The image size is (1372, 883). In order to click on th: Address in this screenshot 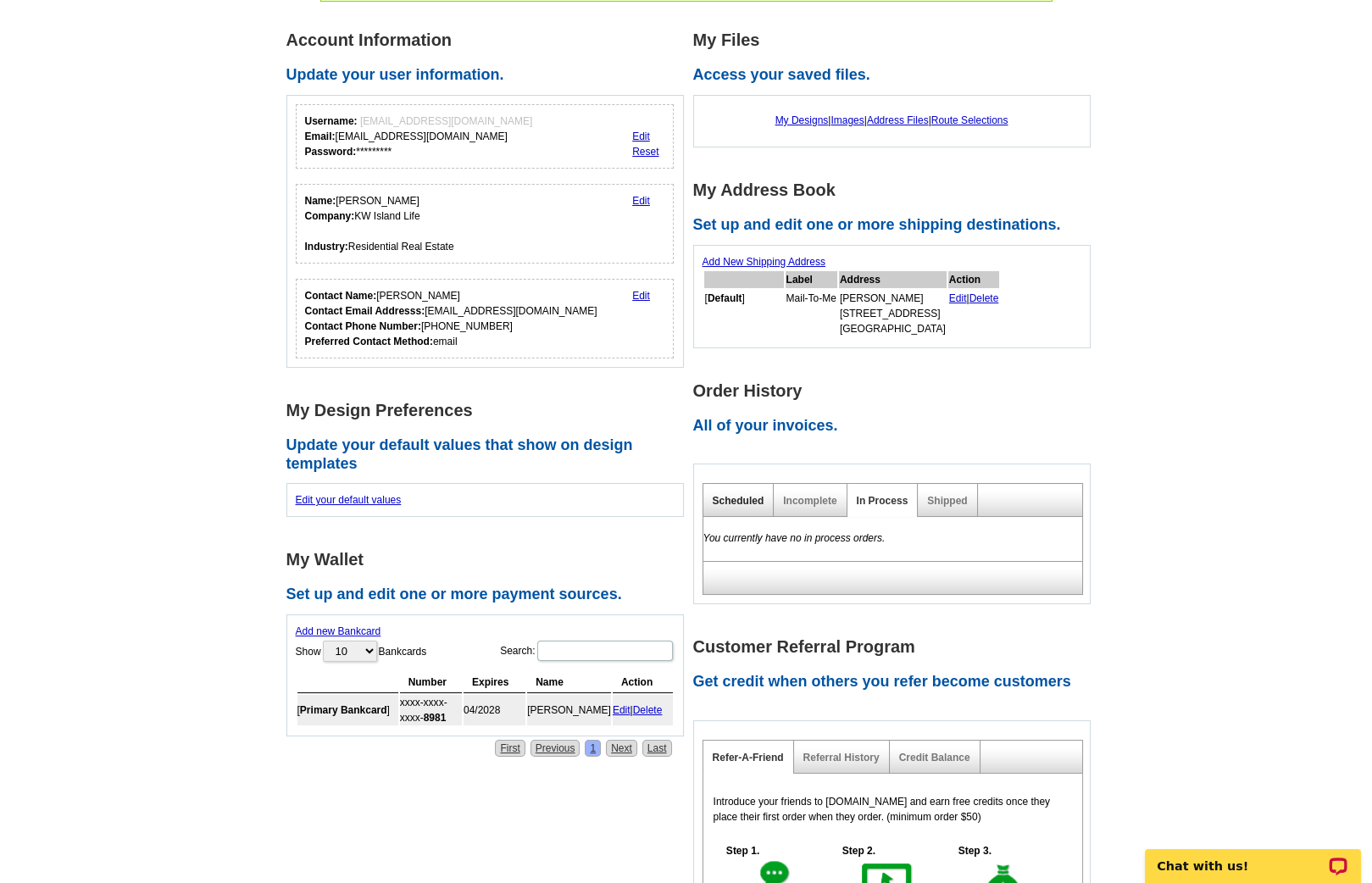, I will do `click(892, 280)`.